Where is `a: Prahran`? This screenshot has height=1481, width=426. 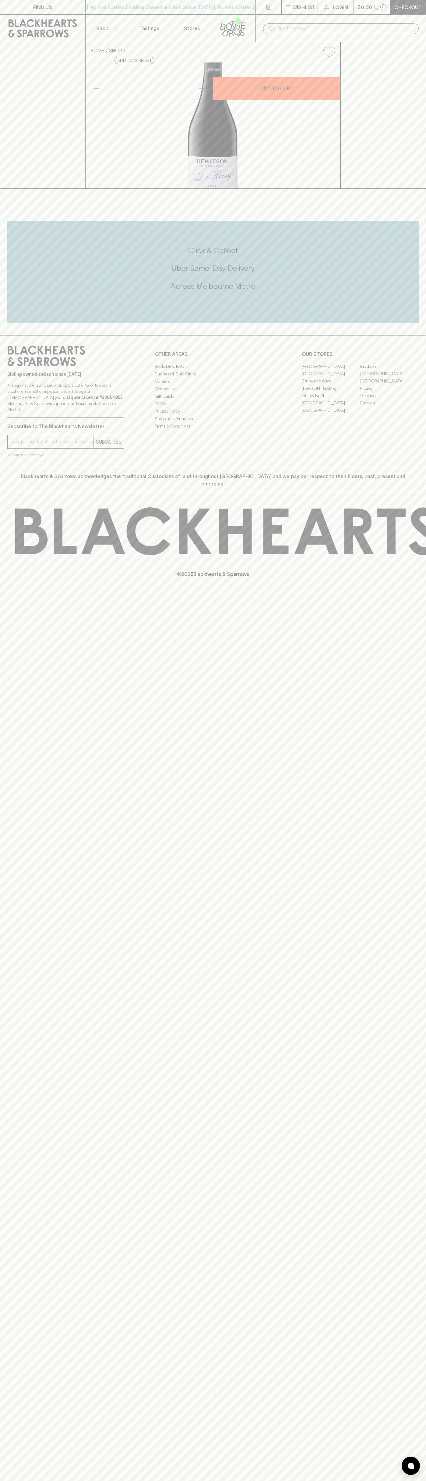
a: Prahran is located at coordinates (390, 403).